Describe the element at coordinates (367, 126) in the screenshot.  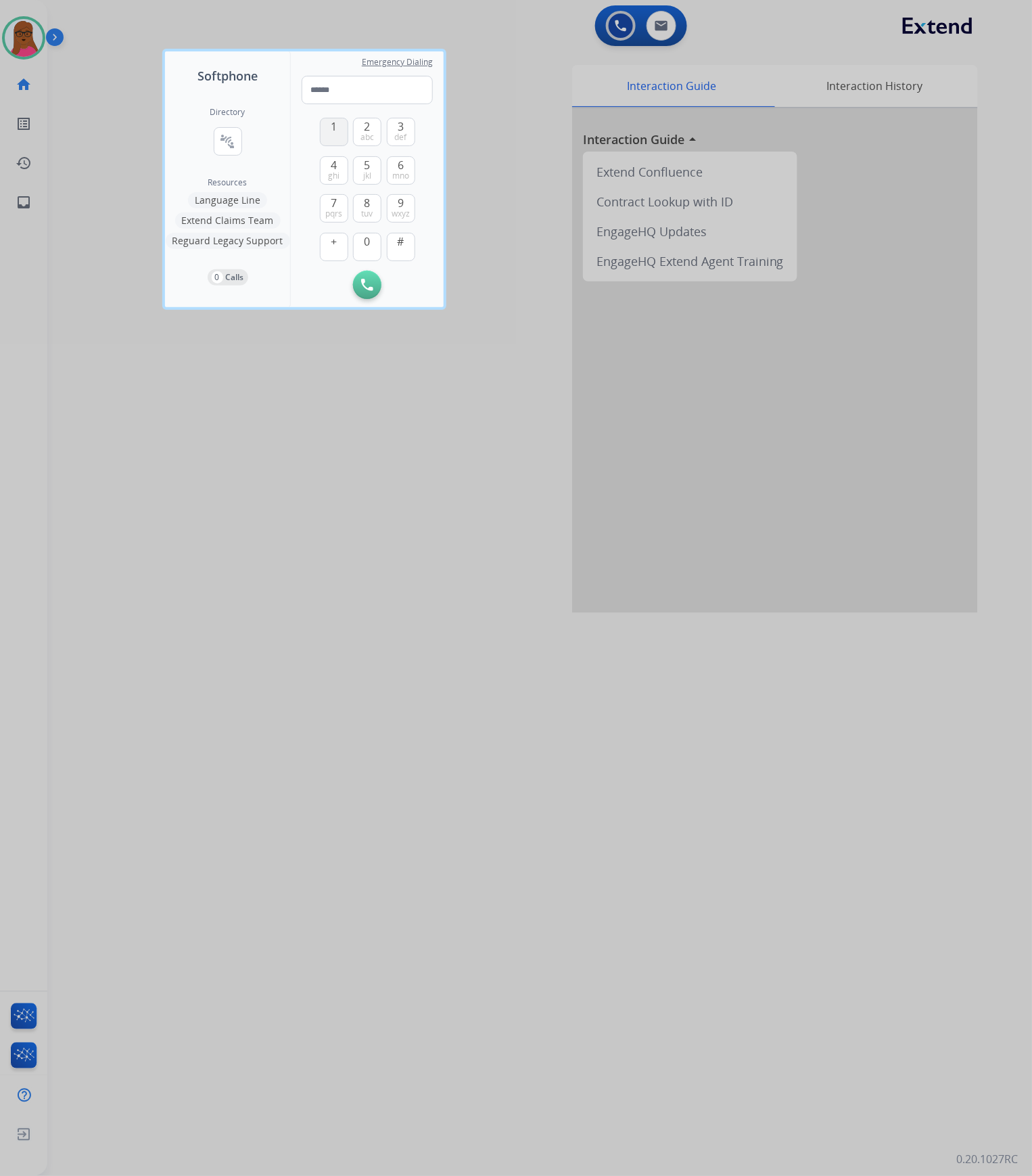
I see `span: 2` at that location.